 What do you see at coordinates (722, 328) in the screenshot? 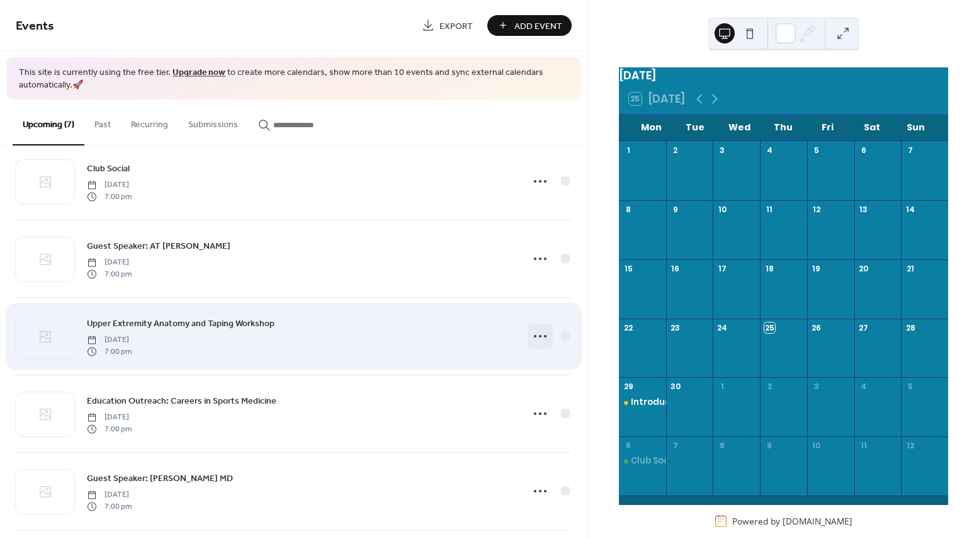
I see `div: 24` at bounding box center [722, 328].